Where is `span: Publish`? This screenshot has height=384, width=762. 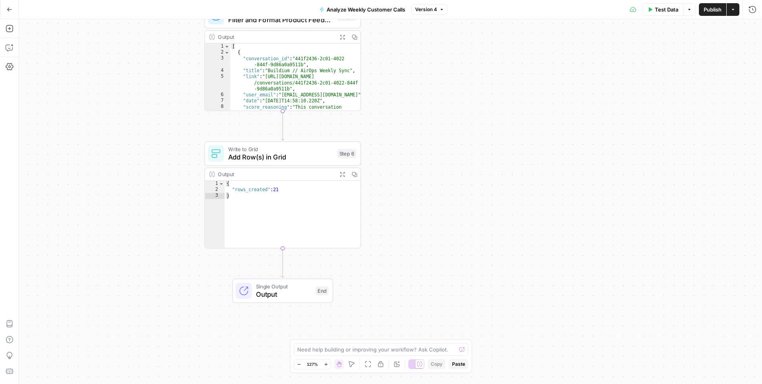 span: Publish is located at coordinates (712, 10).